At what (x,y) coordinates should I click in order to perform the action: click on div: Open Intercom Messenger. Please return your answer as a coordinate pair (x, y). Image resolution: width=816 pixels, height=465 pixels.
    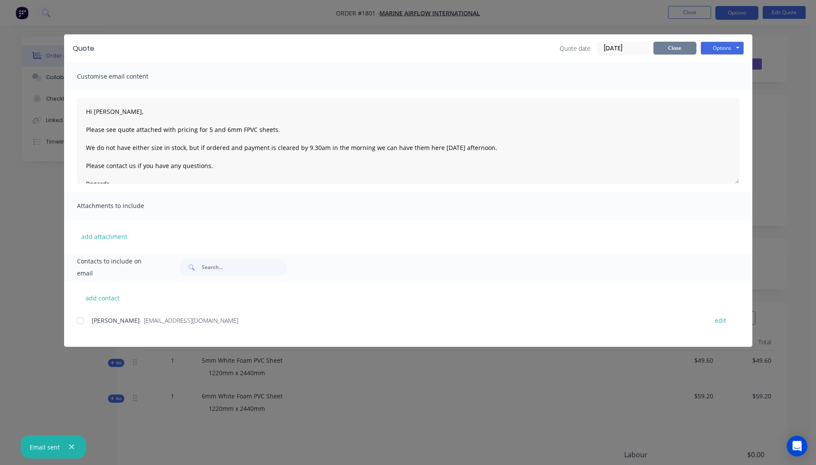
    Looking at the image, I should click on (797, 446).